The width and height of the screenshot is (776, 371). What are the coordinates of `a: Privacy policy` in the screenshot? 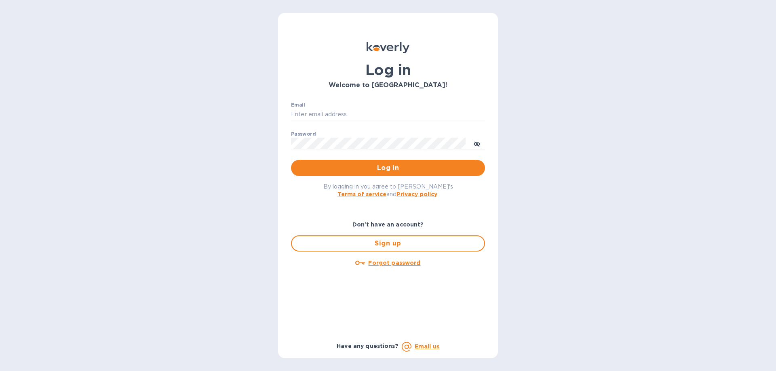 It's located at (417, 194).